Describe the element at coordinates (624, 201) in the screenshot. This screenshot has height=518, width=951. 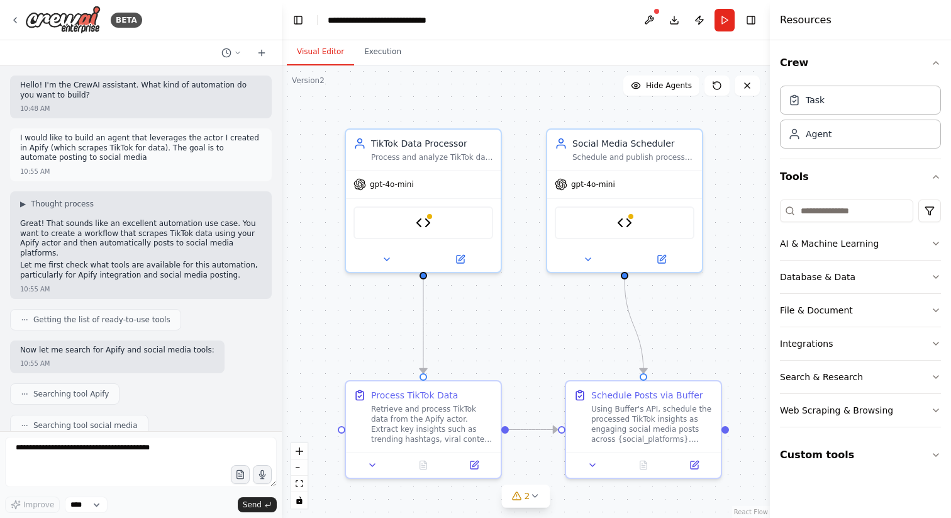
I see `div: Social Media SchedulerSchedule and publish processed TikTok content to {social_platforms} using [...` at that location.